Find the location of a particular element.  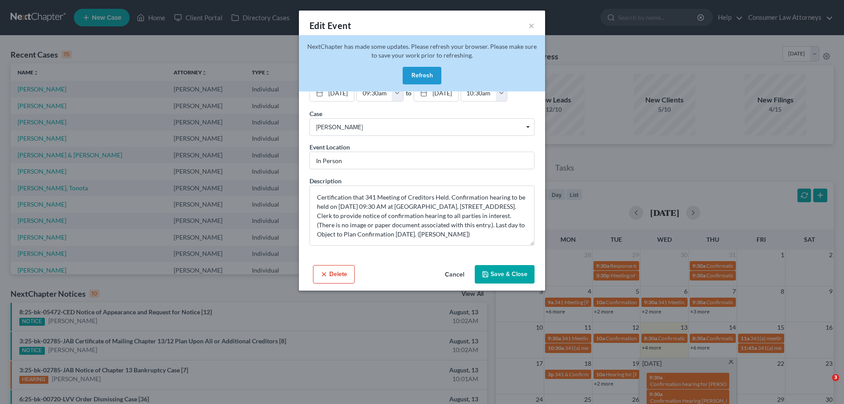

label: Event Location is located at coordinates (330, 147).